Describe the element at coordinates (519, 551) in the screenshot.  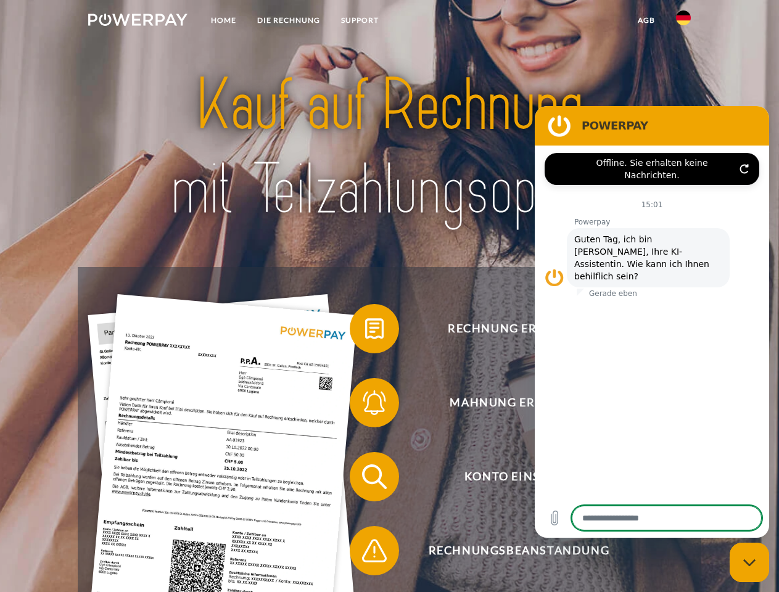
I see `span: Rechnungsbeanstandung` at that location.